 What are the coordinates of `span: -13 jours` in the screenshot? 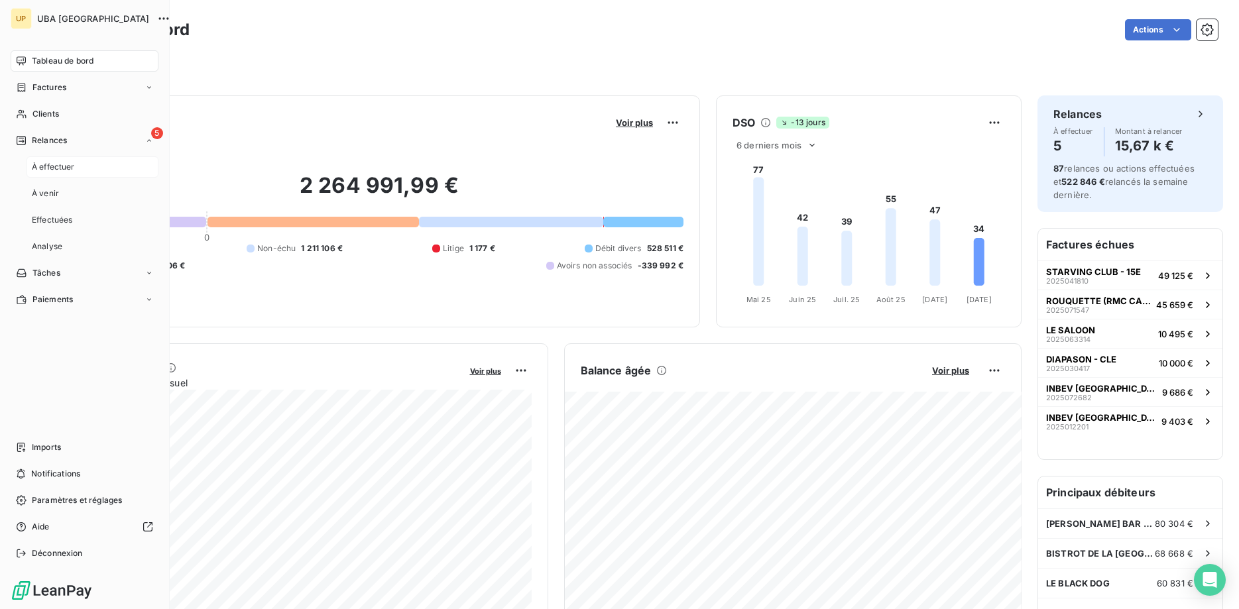 It's located at (802, 123).